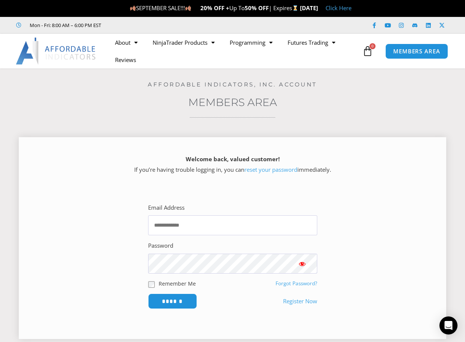  What do you see at coordinates (338, 8) in the screenshot?
I see `a: Click Here` at bounding box center [338, 8].